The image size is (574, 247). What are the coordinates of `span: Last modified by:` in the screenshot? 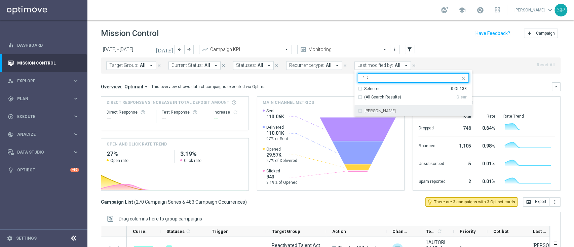 It's located at (375, 65).